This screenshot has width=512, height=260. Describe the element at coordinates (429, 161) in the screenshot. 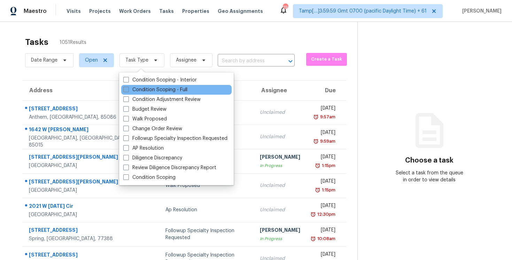

I see `h3: Choose a task` at that location.